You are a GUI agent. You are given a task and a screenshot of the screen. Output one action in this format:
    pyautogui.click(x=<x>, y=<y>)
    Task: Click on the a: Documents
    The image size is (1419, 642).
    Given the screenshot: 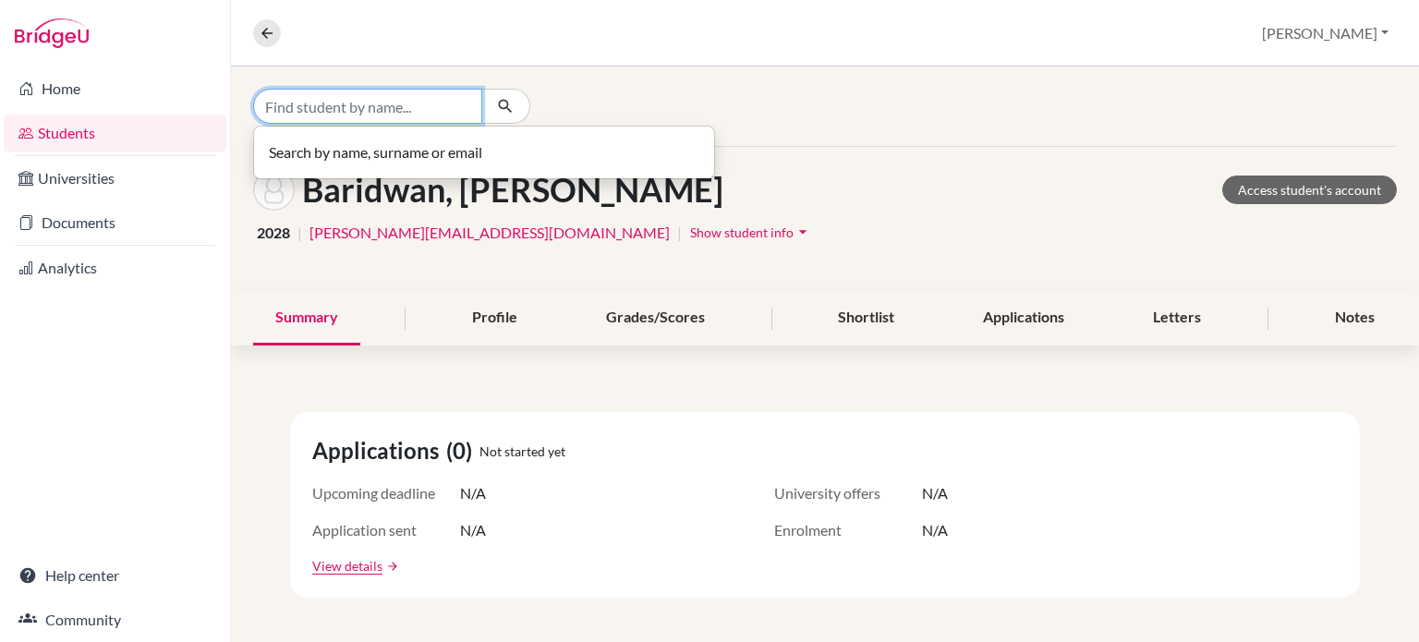 What is the action you would take?
    pyautogui.click(x=115, y=223)
    